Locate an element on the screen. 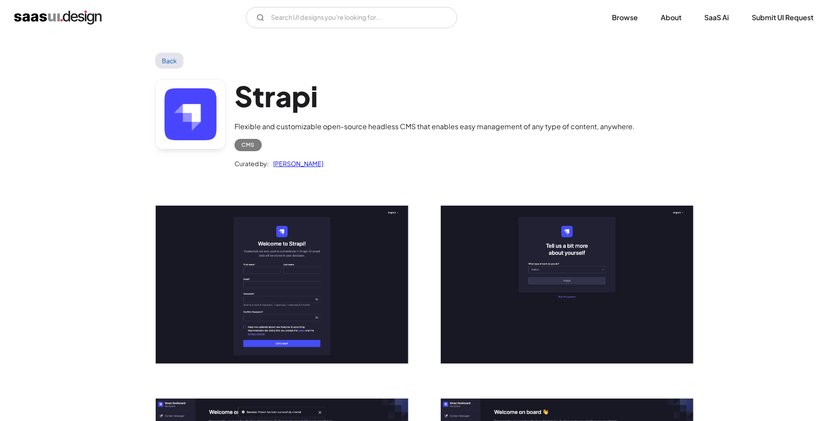 The image size is (838, 421). div: Flexible and customizable open-source headless CMS that enables easy management of any type of co... is located at coordinates (435, 127).